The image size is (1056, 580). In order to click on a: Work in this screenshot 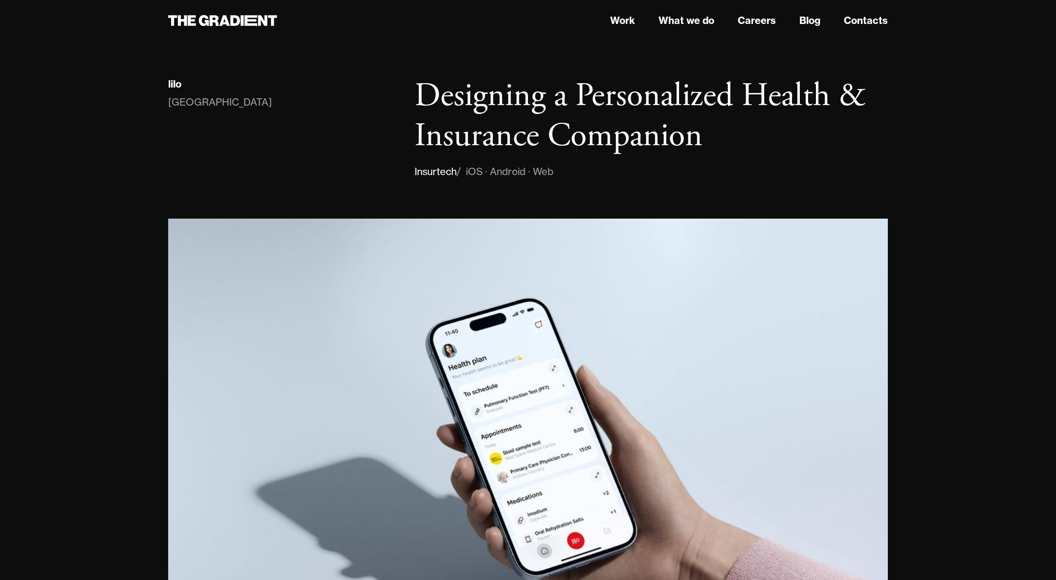, I will do `click(622, 21)`.